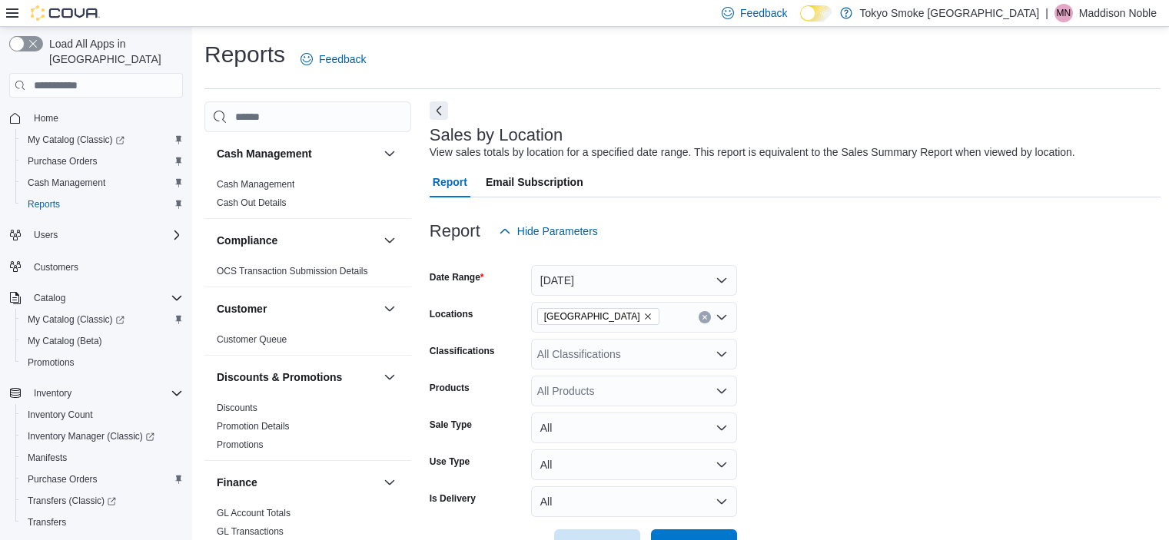  Describe the element at coordinates (497, 135) in the screenshot. I see `h3: Sales by Location` at that location.